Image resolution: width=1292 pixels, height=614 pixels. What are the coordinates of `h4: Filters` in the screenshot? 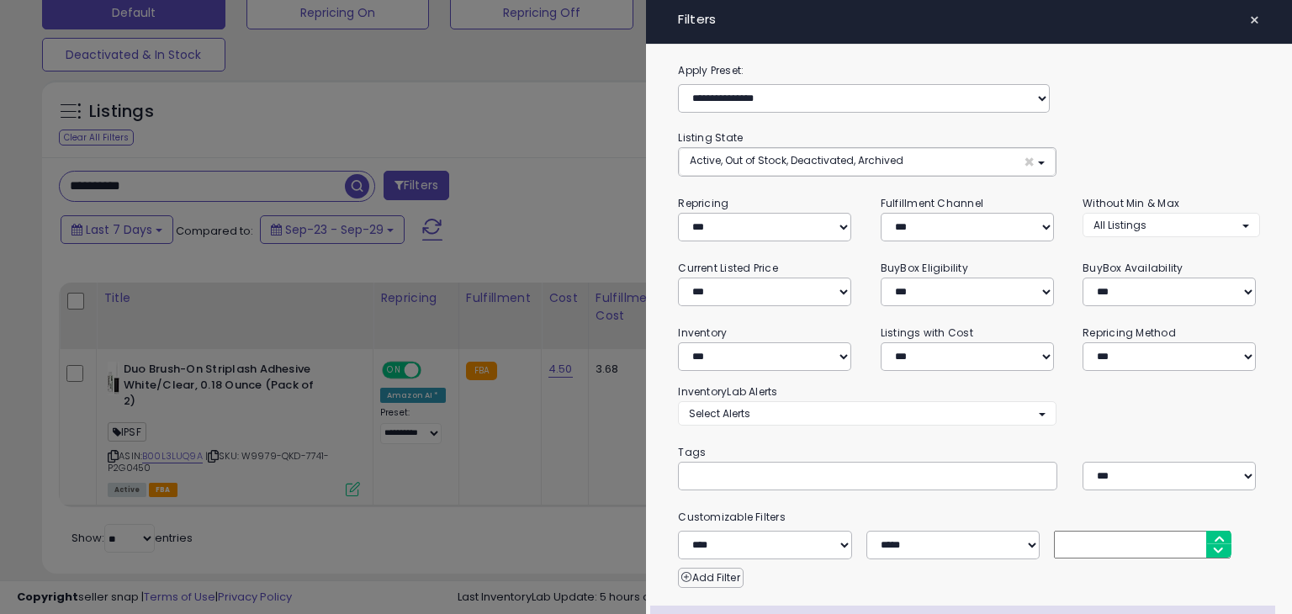 It's located at (968, 19).